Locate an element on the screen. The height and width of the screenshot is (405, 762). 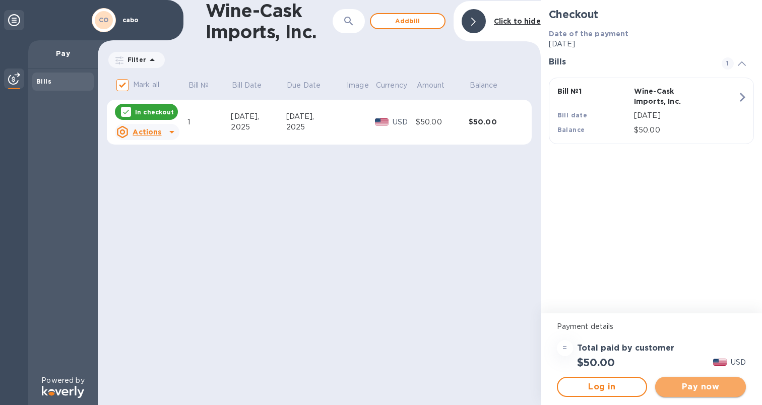
span: Bill Date is located at coordinates (253, 85).